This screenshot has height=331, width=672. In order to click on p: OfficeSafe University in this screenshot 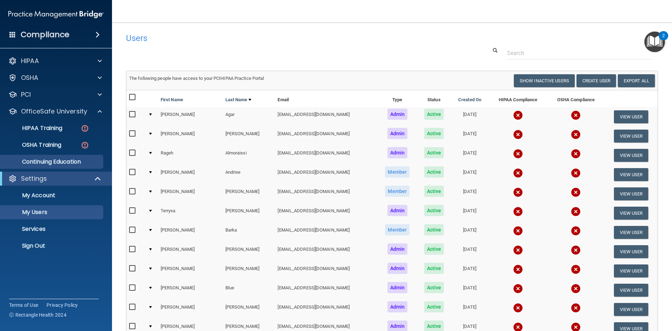, I will do `click(54, 111)`.